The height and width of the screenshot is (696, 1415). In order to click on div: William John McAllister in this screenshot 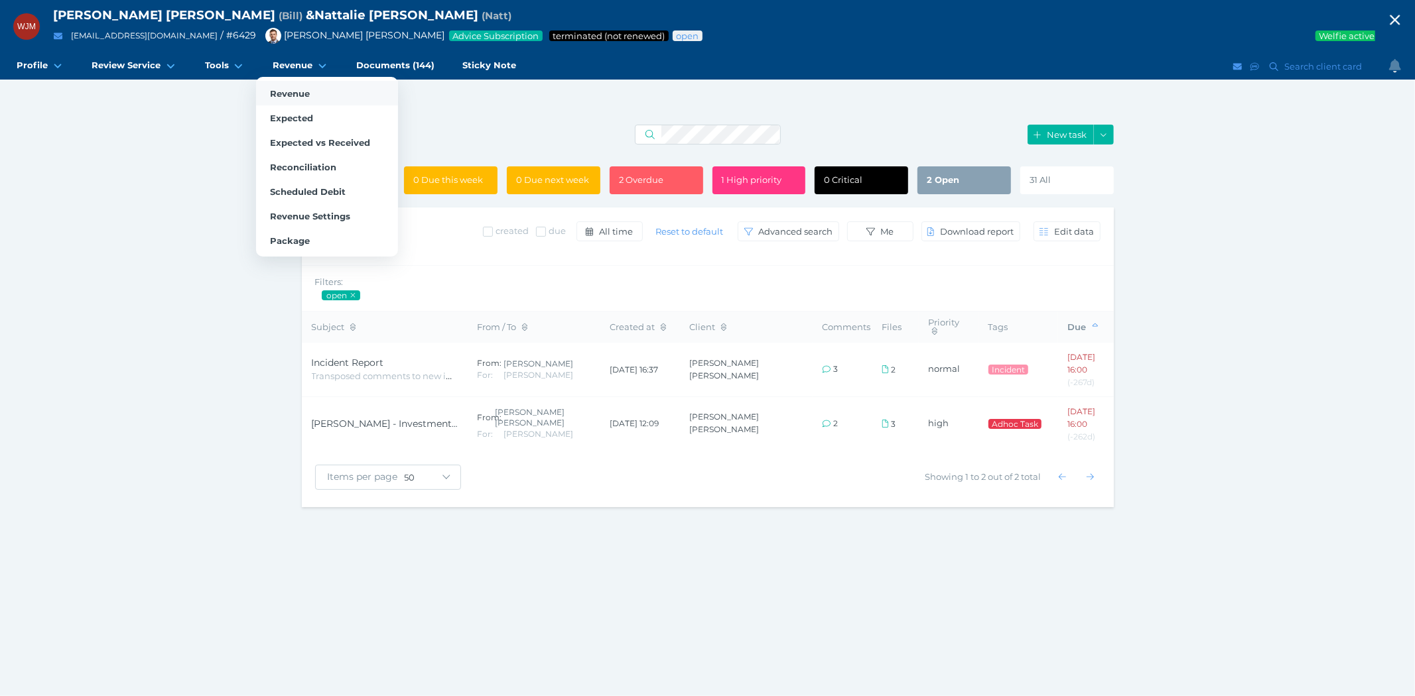, I will do `click(27, 27)`.